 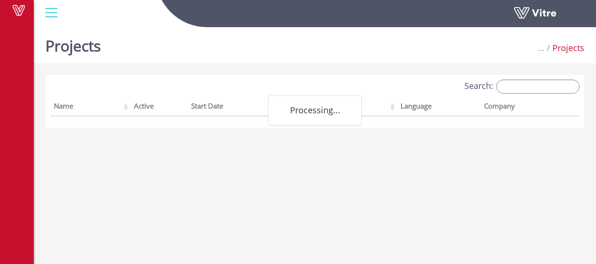 I want to click on th: Language, so click(x=438, y=108).